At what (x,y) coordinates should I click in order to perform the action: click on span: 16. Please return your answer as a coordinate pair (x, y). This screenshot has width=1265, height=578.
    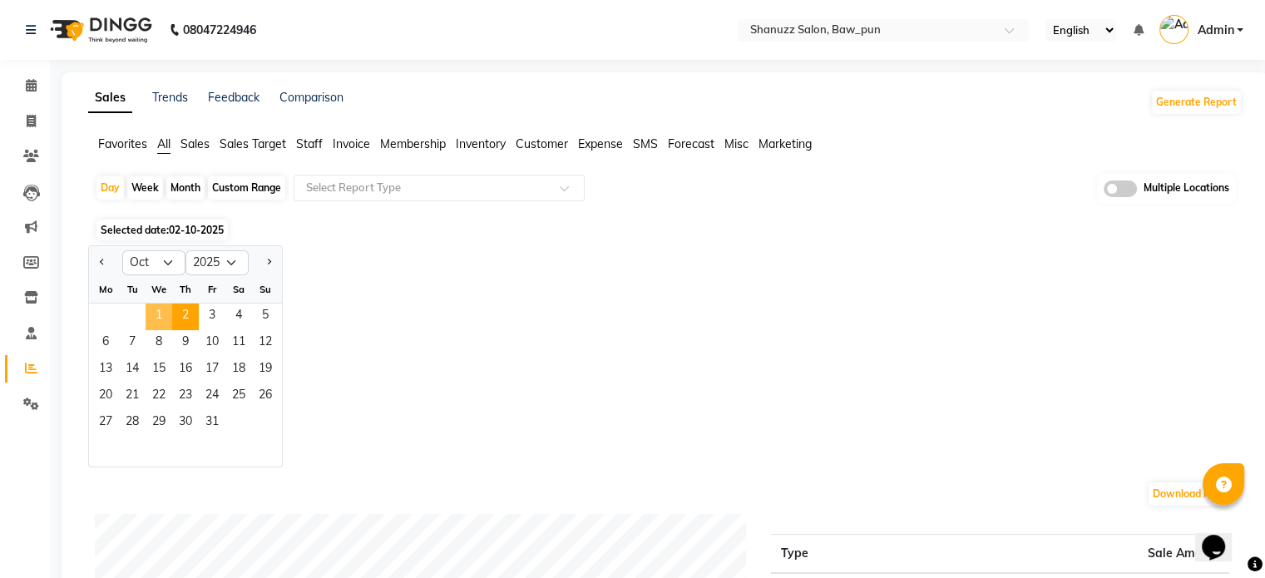
    Looking at the image, I should click on (185, 370).